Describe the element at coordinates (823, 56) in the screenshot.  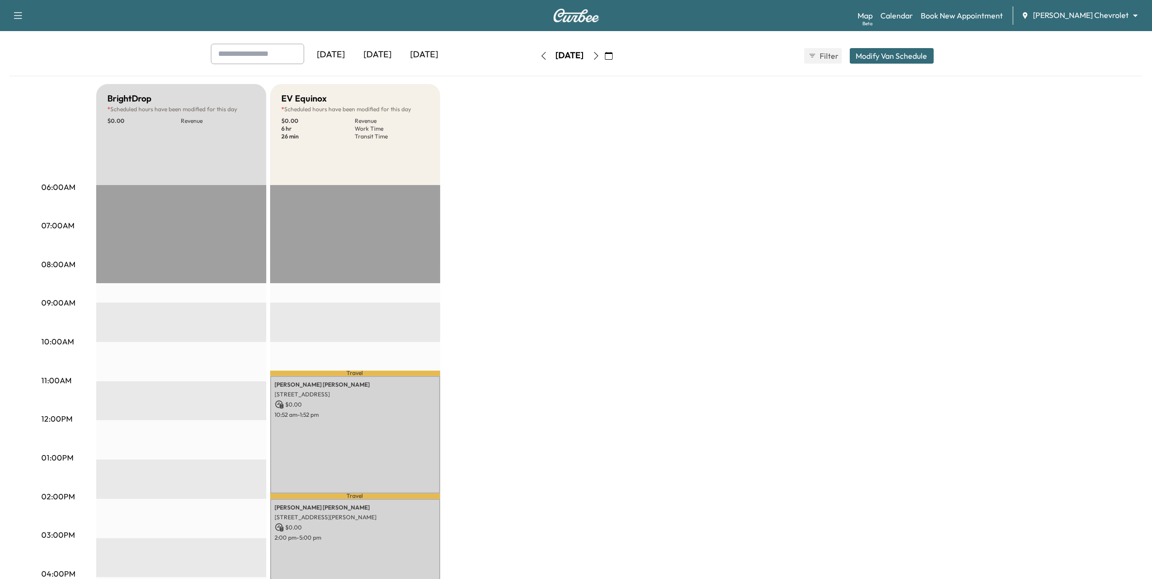
I see `button: Filter` at that location.